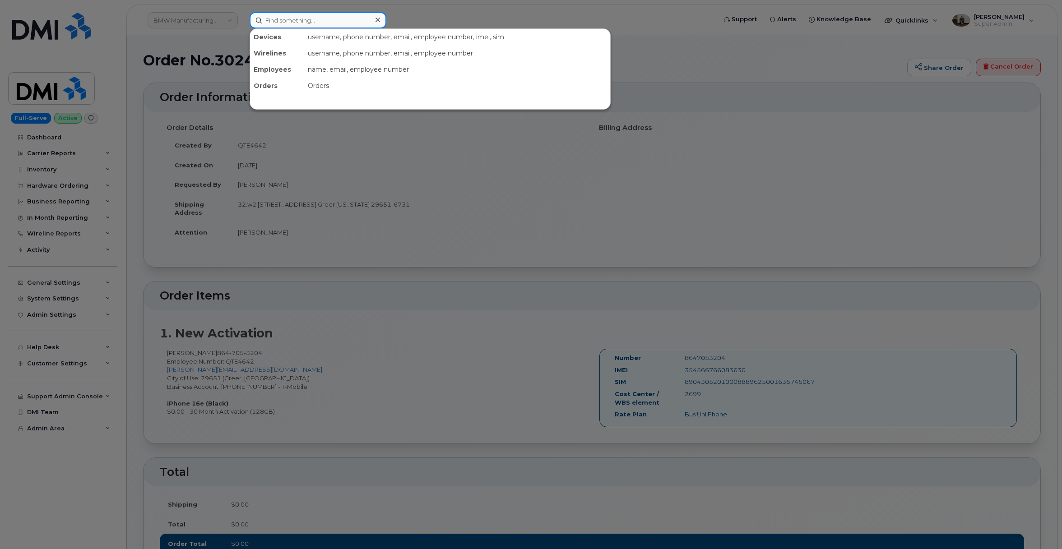  Describe the element at coordinates (457, 53) in the screenshot. I see `div: username, phone number, email, employee number` at that location.